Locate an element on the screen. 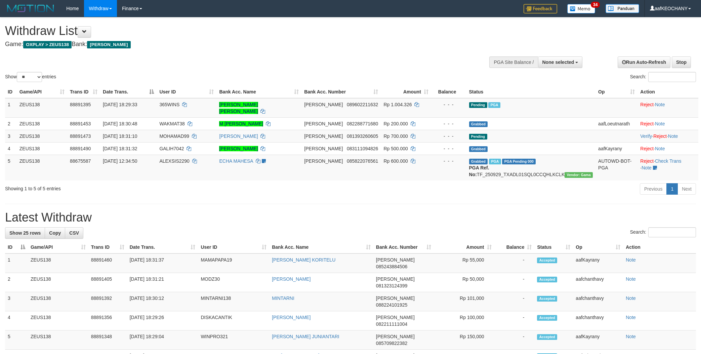 The width and height of the screenshot is (701, 354). a: Check Trans is located at coordinates (668, 161).